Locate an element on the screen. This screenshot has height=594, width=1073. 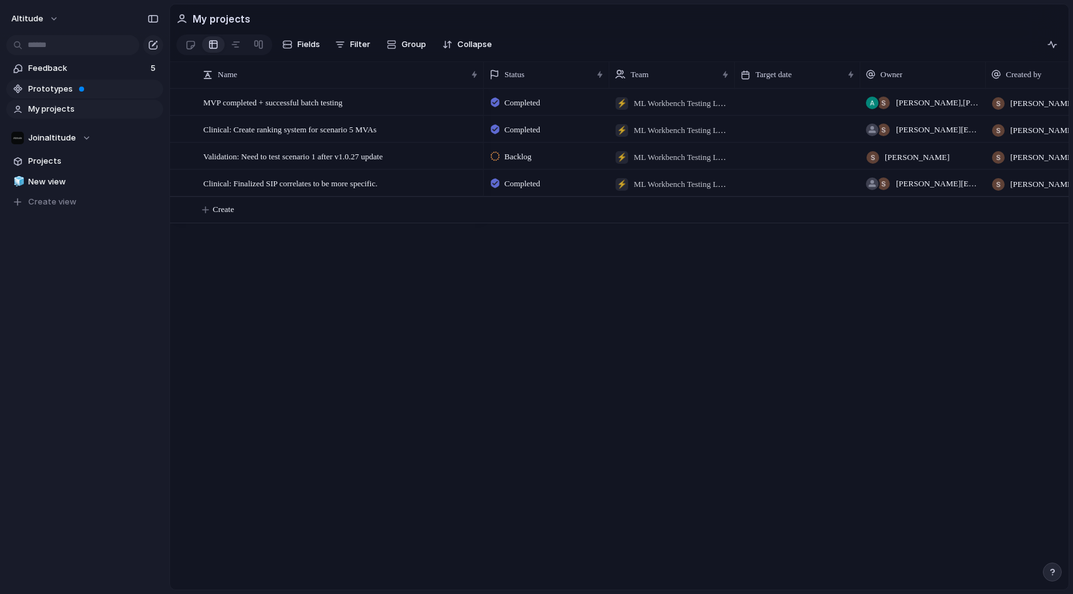
button: Filter is located at coordinates (353, 45).